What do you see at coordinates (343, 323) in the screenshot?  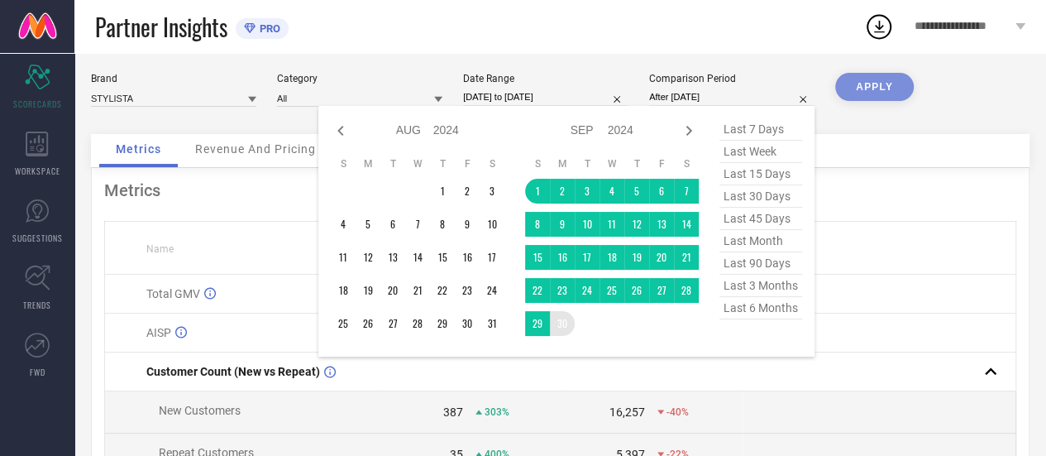 I see `td: Sun Aug 25 2024` at bounding box center [343, 323].